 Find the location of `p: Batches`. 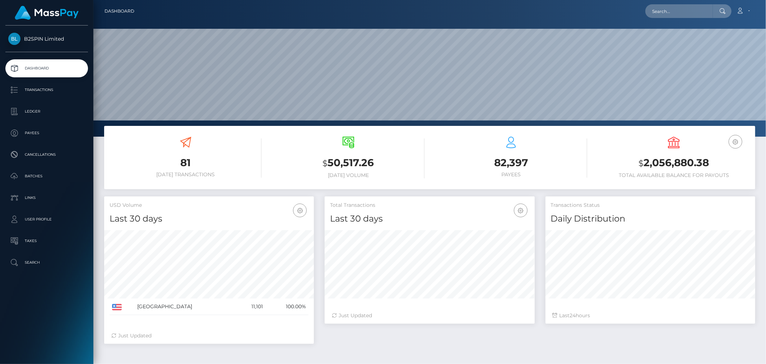

p: Batches is located at coordinates (47, 176).